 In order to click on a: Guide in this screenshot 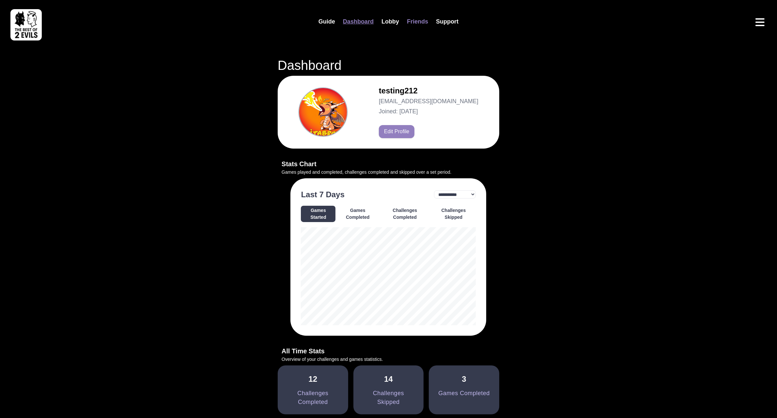, I will do `click(327, 22)`.